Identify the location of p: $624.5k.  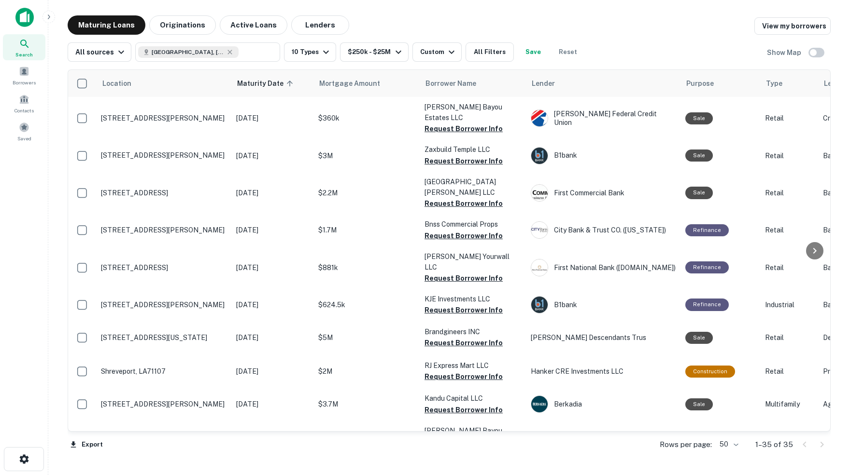
(366, 305).